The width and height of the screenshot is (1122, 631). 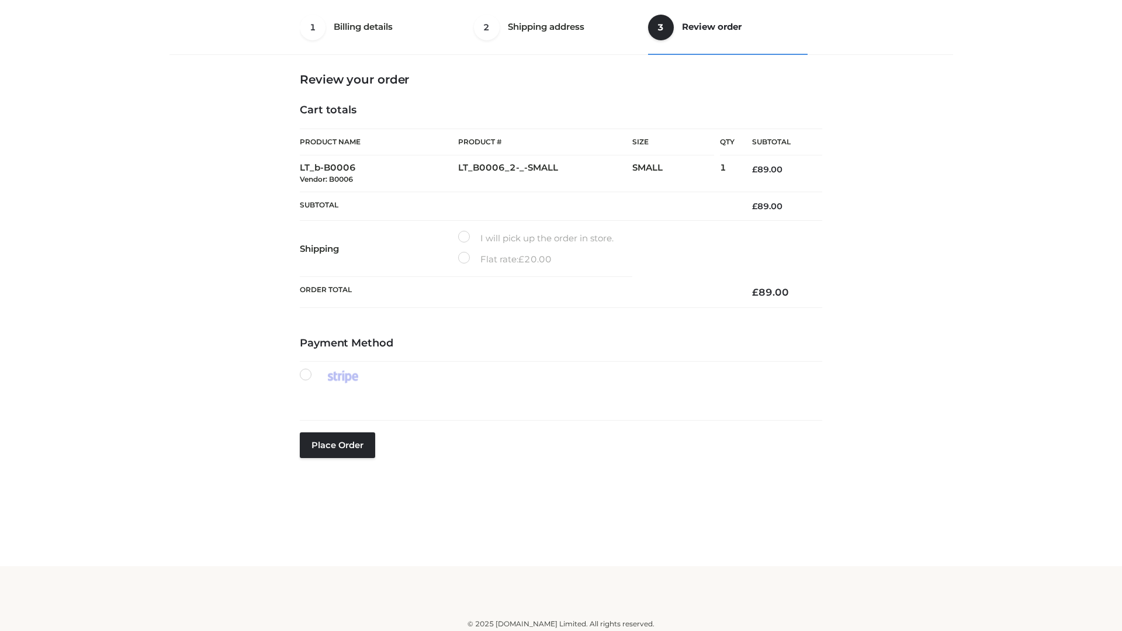 I want to click on label: I will pick up the order in store., so click(x=536, y=239).